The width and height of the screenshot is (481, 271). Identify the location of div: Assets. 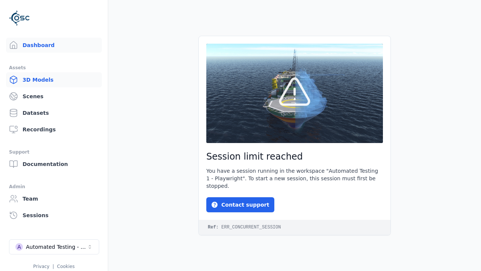
(54, 68).